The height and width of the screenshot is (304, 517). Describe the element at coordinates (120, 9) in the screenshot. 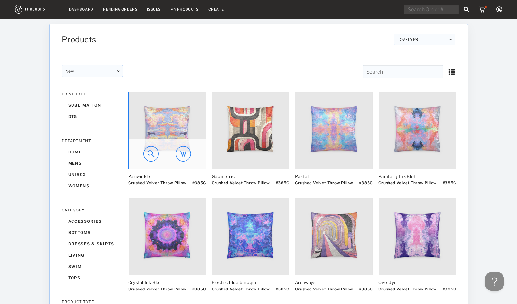

I see `div: Pending Orders` at that location.